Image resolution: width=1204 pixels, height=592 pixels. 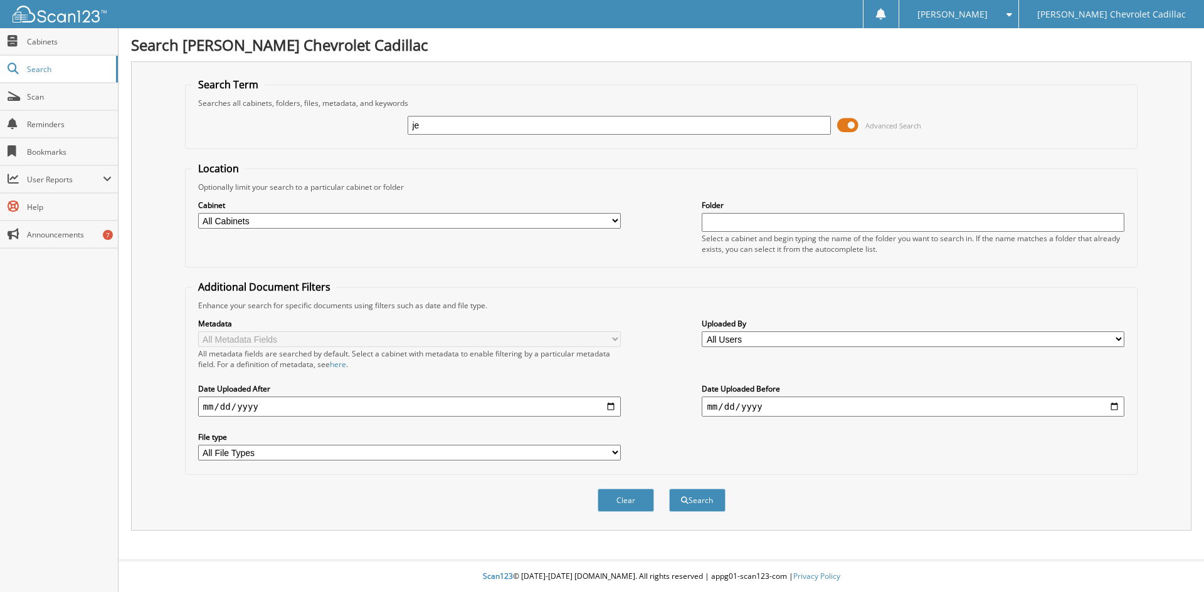 I want to click on div: Chat Widget, so click(x=1172, y=562).